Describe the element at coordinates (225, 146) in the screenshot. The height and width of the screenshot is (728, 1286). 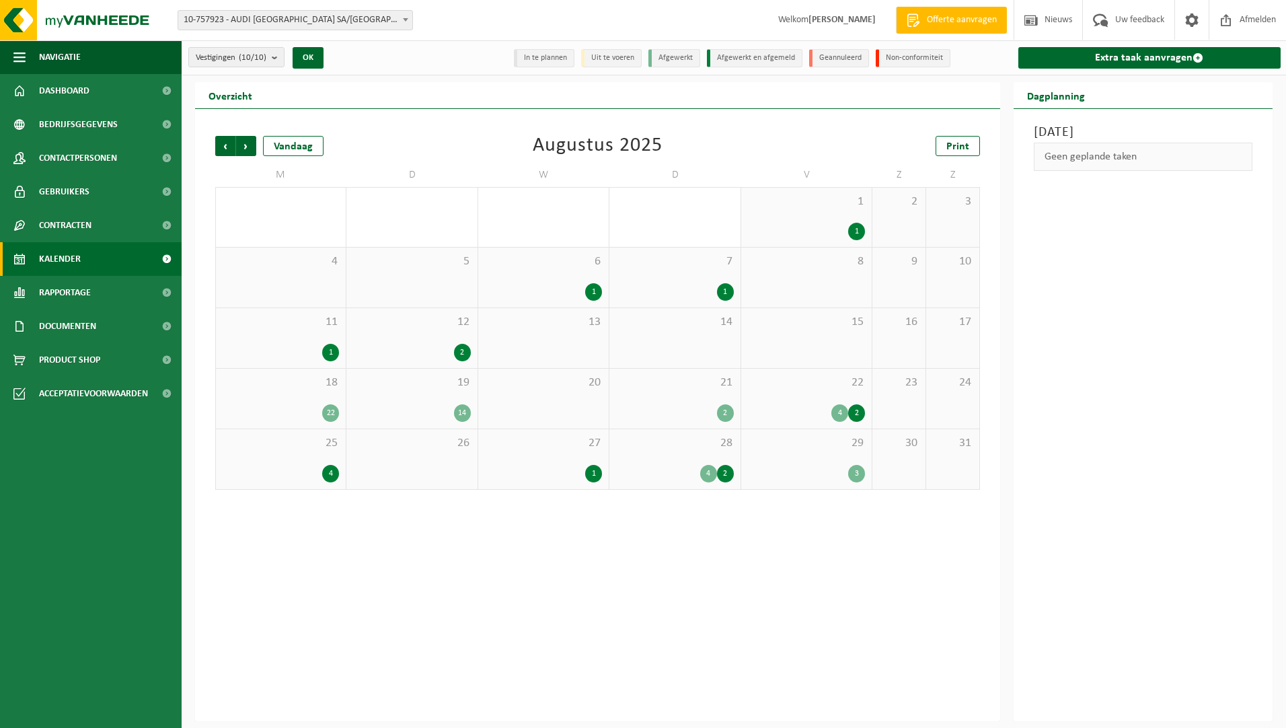
I see `span: Vorige` at that location.